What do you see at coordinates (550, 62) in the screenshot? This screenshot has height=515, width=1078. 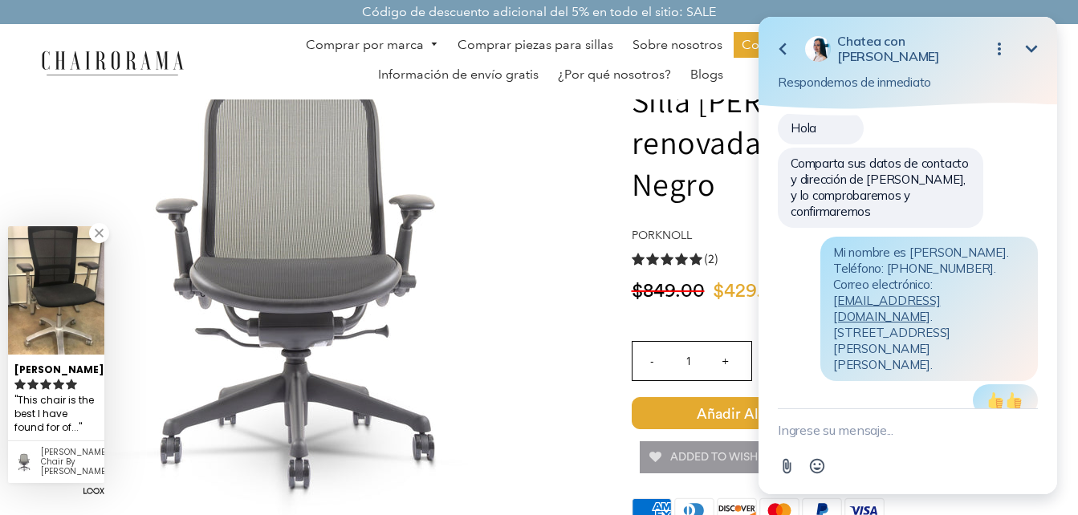 I see `nav: Navegación de escritorio` at bounding box center [550, 62].